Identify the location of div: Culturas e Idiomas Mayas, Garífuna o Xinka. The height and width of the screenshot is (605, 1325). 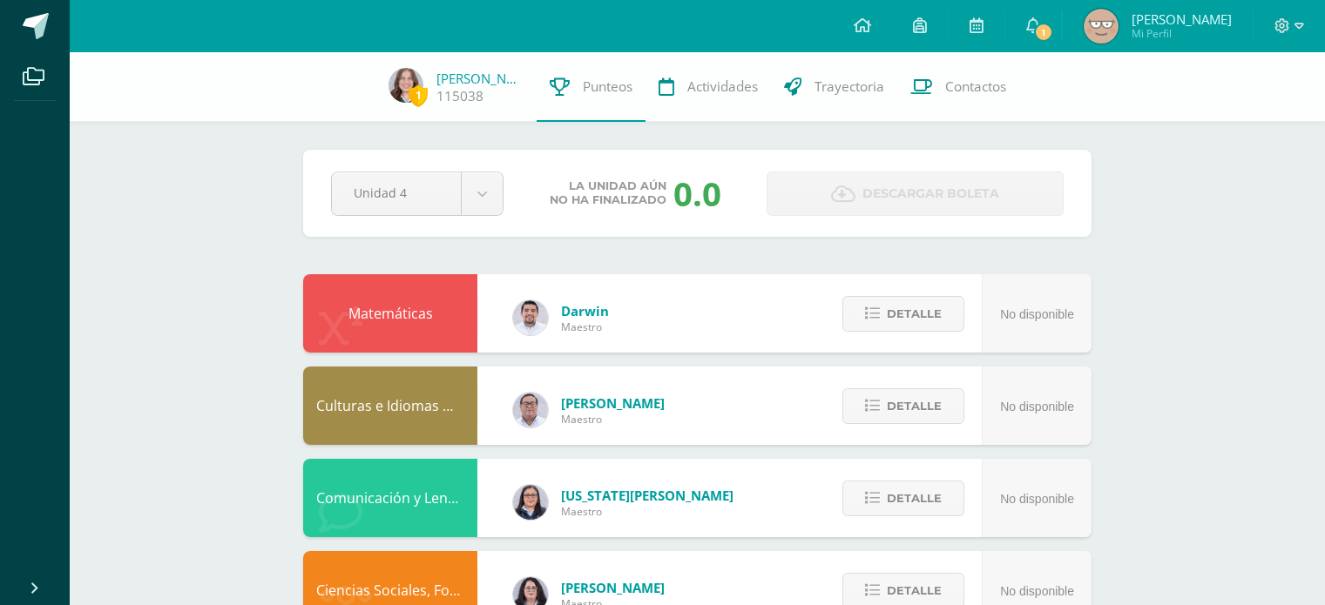
(390, 406).